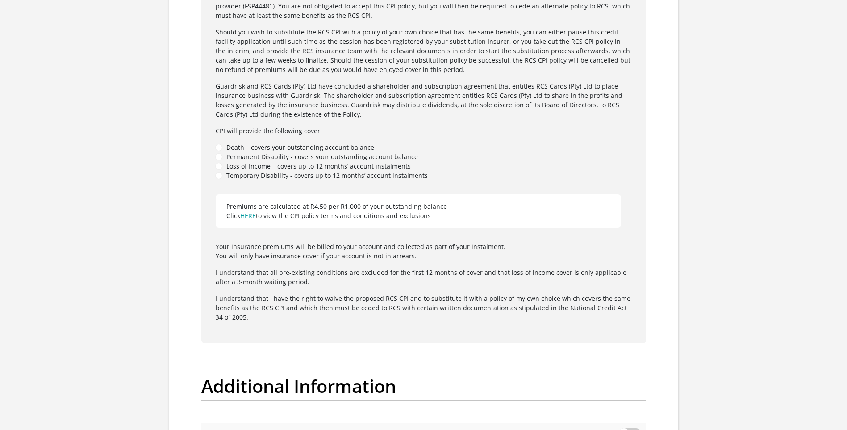  I want to click on li: Death – covers your outstanding account balance, so click(424, 147).